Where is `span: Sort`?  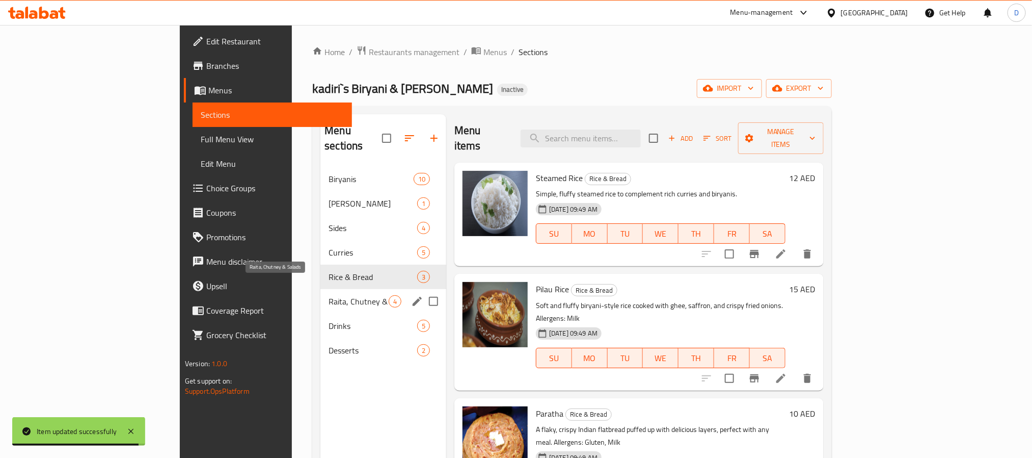 span: Sort is located at coordinates (717, 138).